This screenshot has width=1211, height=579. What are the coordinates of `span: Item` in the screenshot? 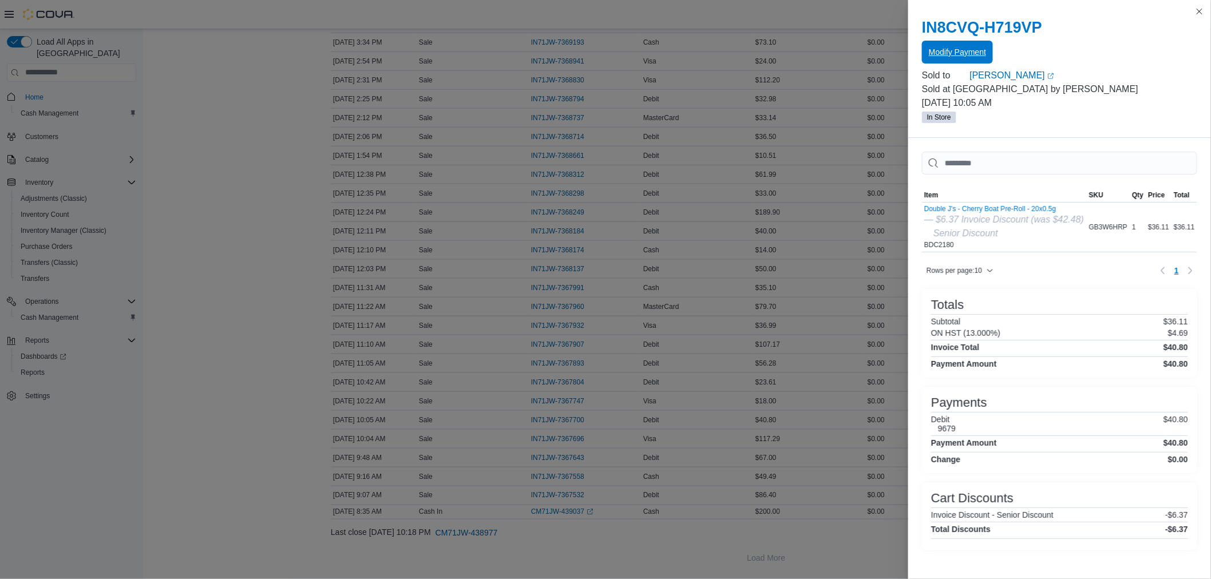 It's located at (931, 195).